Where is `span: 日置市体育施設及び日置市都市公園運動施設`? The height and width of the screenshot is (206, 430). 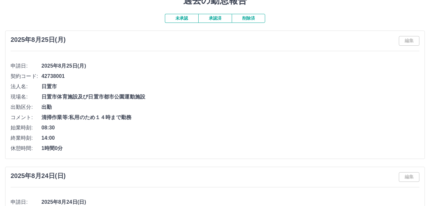
span: 日置市体育施設及び日置市都市公園運動施設 is located at coordinates (231, 97).